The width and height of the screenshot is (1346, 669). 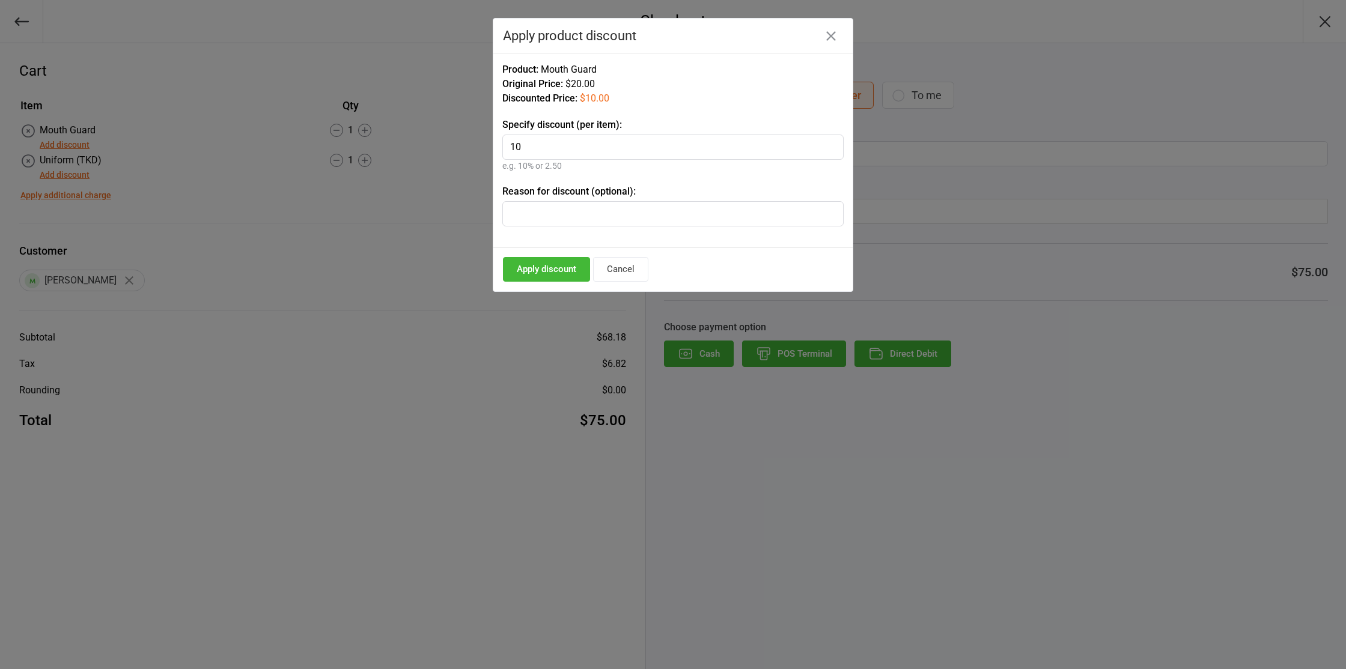 I want to click on button: Apply discount, so click(x=546, y=269).